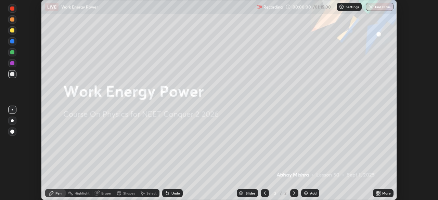 The image size is (438, 200). What do you see at coordinates (152, 193) in the screenshot?
I see `div: Select` at bounding box center [152, 193].